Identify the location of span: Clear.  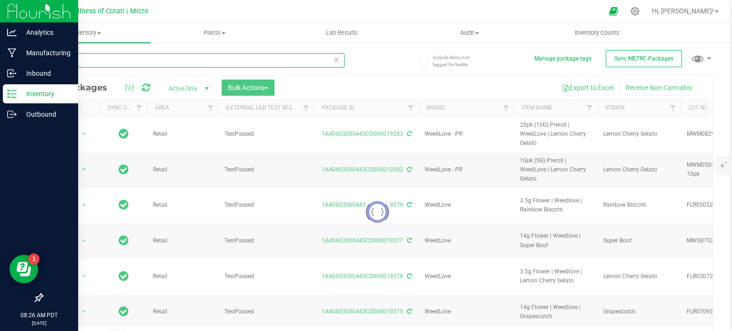
(337, 60).